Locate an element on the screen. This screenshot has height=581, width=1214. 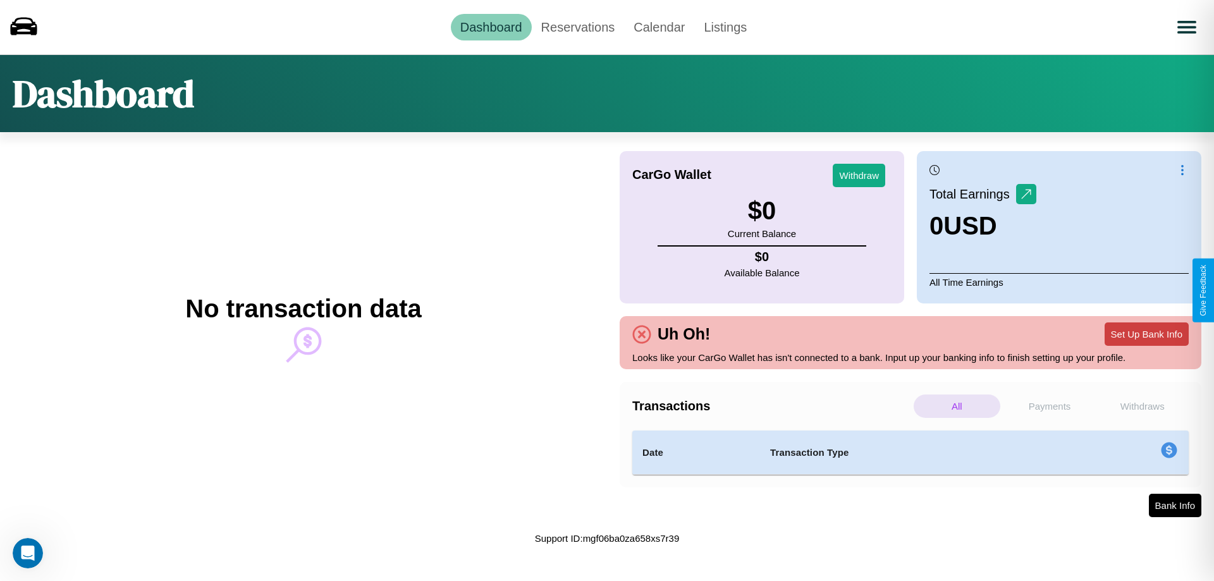
h1: Dashboard is located at coordinates (103, 94).